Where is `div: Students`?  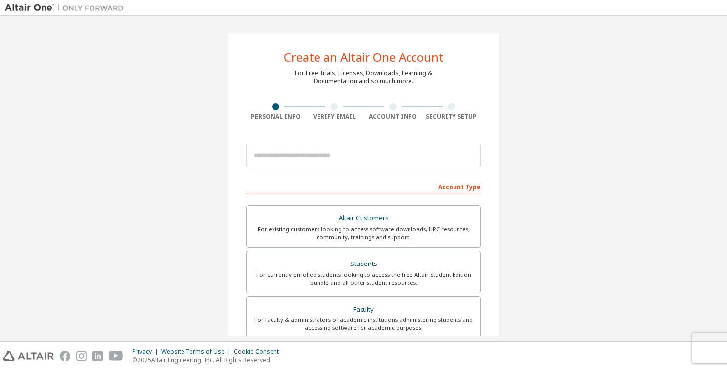 div: Students is located at coordinates (364, 264).